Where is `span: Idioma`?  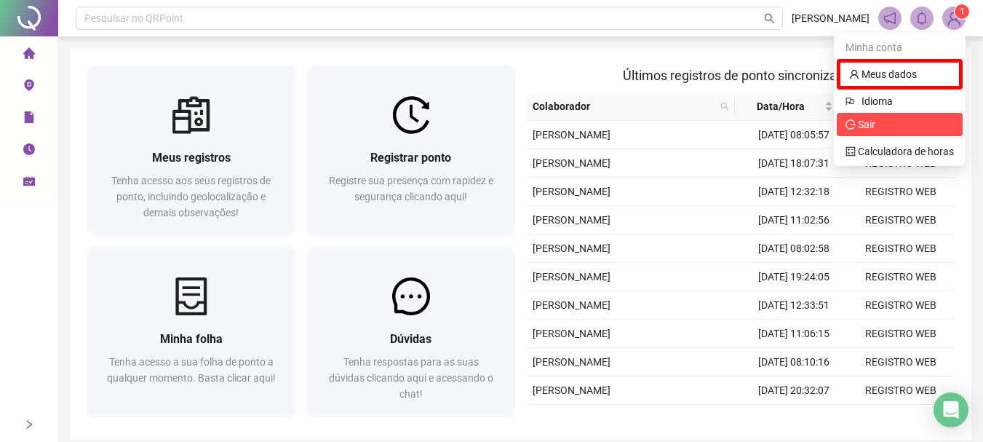 span: Idioma is located at coordinates (903, 101).